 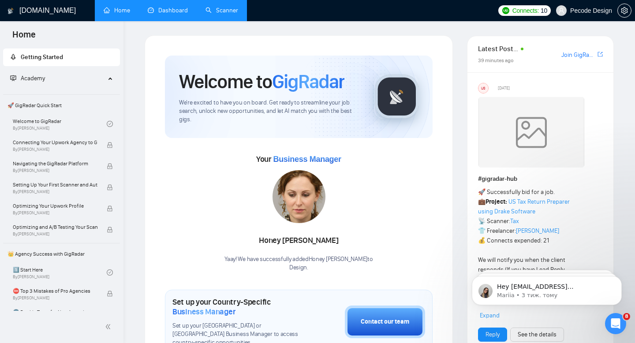 I want to click on img: weqQh+iSagEgQAAAABJRU5ErkJggg==, so click(x=531, y=132).